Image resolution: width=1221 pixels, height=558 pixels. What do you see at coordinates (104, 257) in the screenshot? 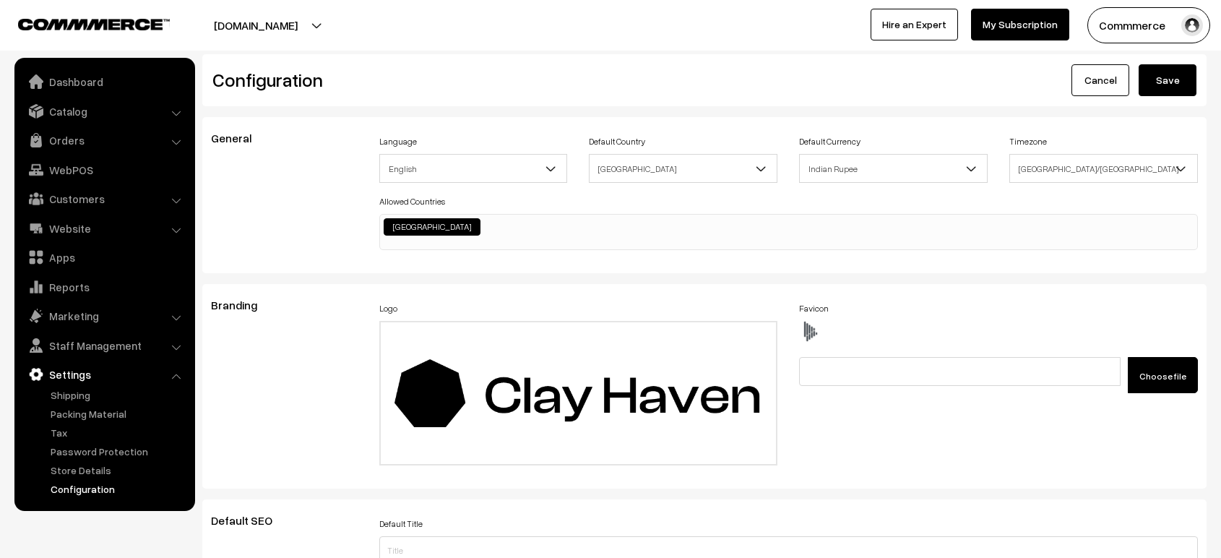
I see `a: Apps` at bounding box center [104, 257].